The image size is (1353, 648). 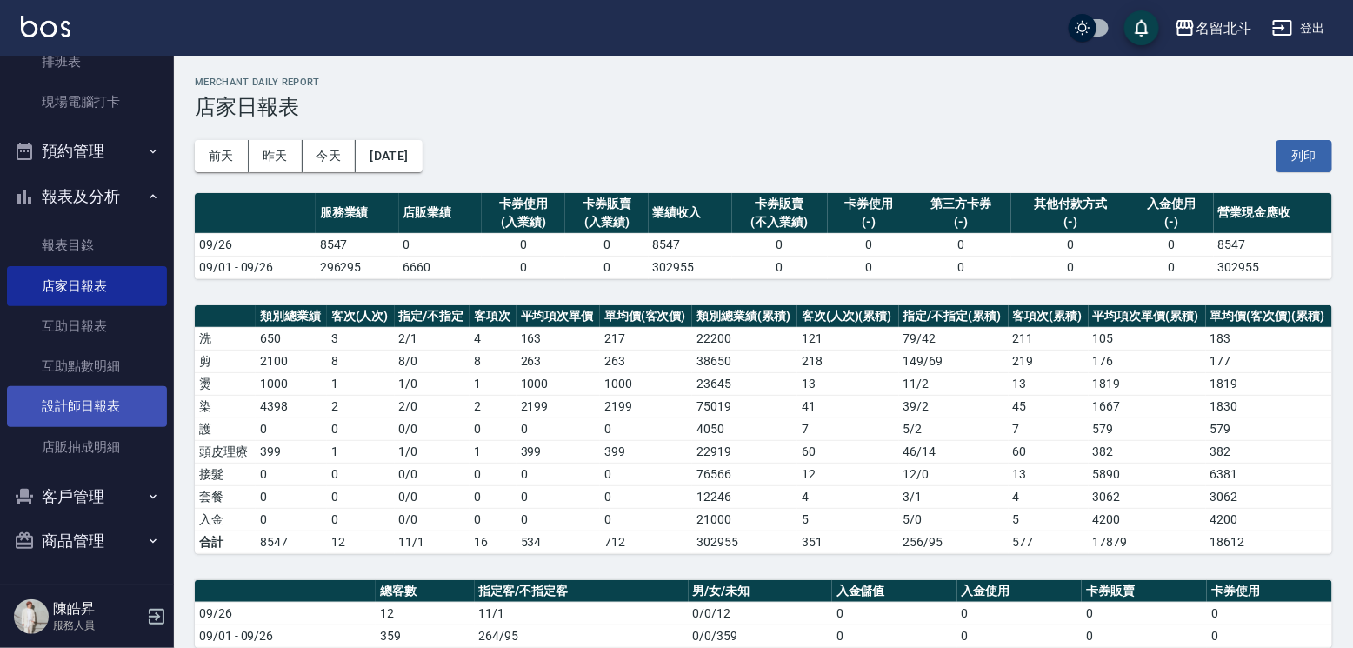 What do you see at coordinates (87, 151) in the screenshot?
I see `button: 預約管理` at bounding box center [87, 151].